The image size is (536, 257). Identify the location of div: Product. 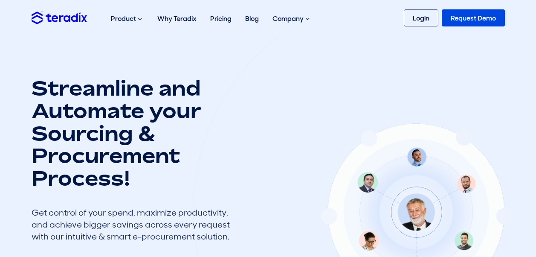
(127, 19).